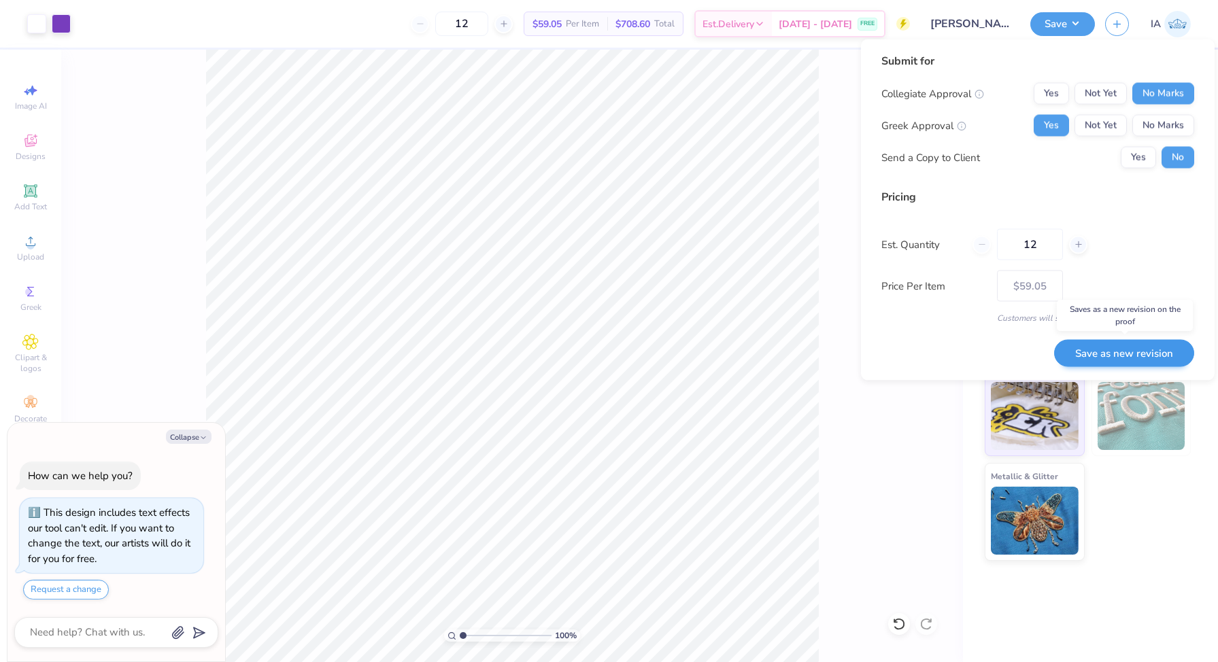 This screenshot has width=1218, height=662. Describe the element at coordinates (664, 24) in the screenshot. I see `span: Total` at that location.